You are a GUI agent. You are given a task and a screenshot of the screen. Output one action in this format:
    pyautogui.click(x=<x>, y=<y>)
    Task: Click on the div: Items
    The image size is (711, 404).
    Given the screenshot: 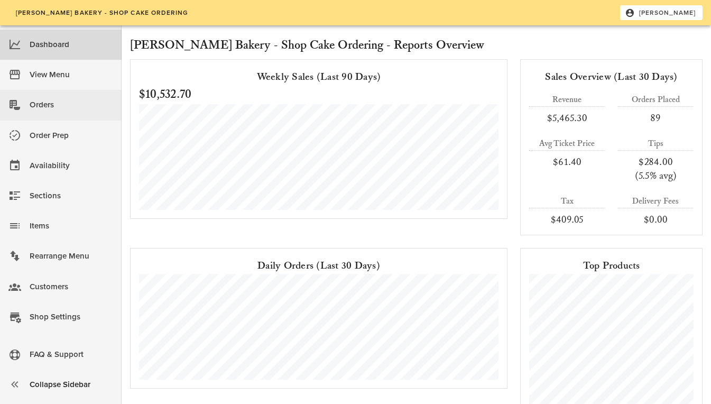 What is the action you would take?
    pyautogui.click(x=71, y=226)
    